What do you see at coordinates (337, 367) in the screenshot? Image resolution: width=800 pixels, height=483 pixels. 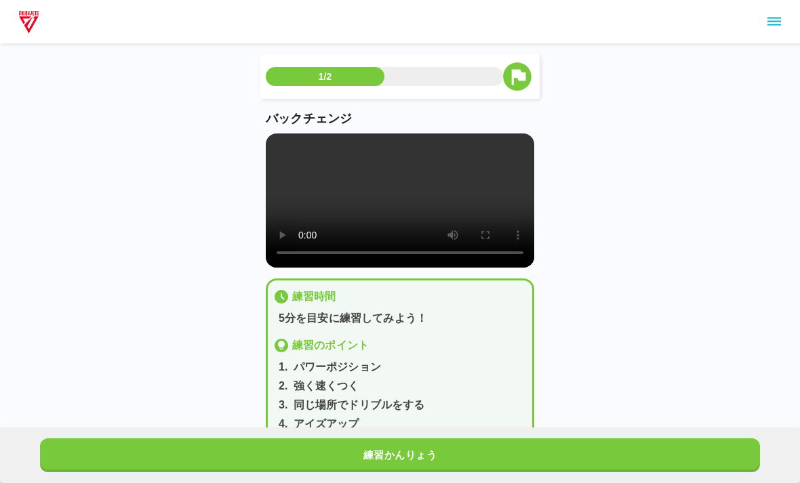 I see `p: パワーポジション` at bounding box center [337, 367].